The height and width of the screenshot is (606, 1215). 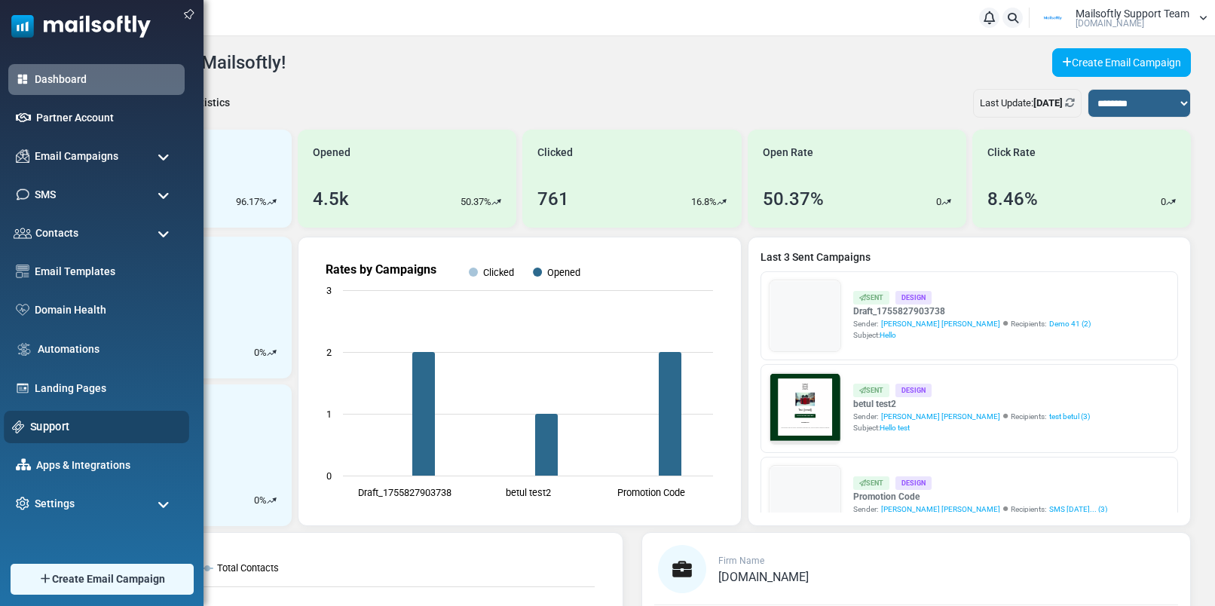 What do you see at coordinates (54, 504) in the screenshot?
I see `span: Settings` at bounding box center [54, 504].